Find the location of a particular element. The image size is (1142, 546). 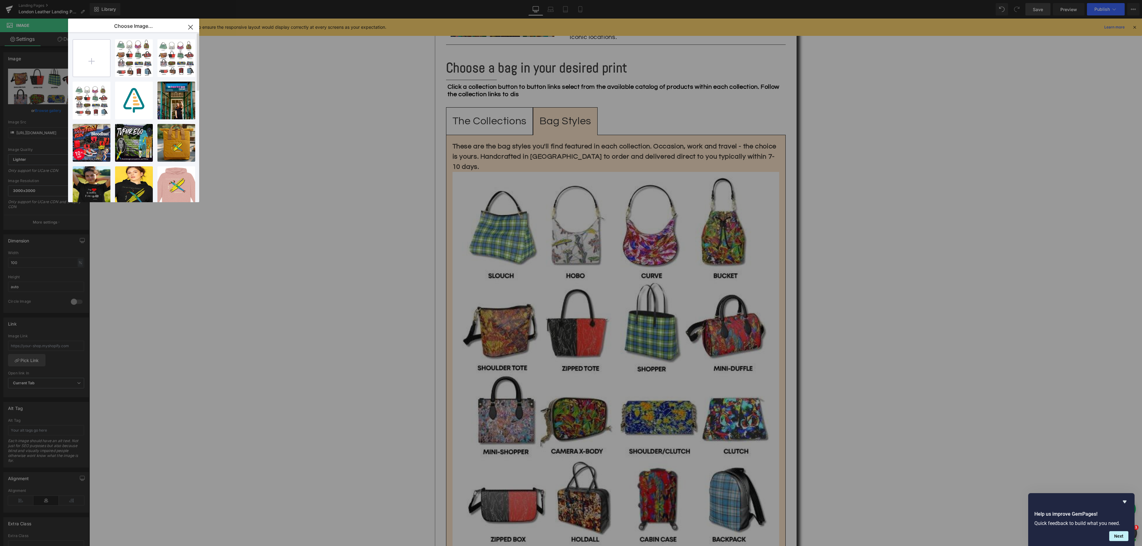

h2: Help us improve GemPages! is located at coordinates (1082, 515).